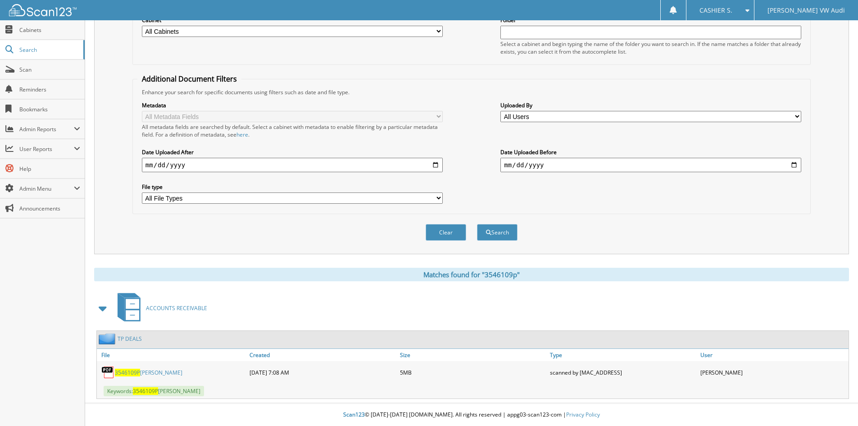 The height and width of the screenshot is (426, 858). What do you see at coordinates (46, 188) in the screenshot?
I see `span: Admin Menu` at bounding box center [46, 188].